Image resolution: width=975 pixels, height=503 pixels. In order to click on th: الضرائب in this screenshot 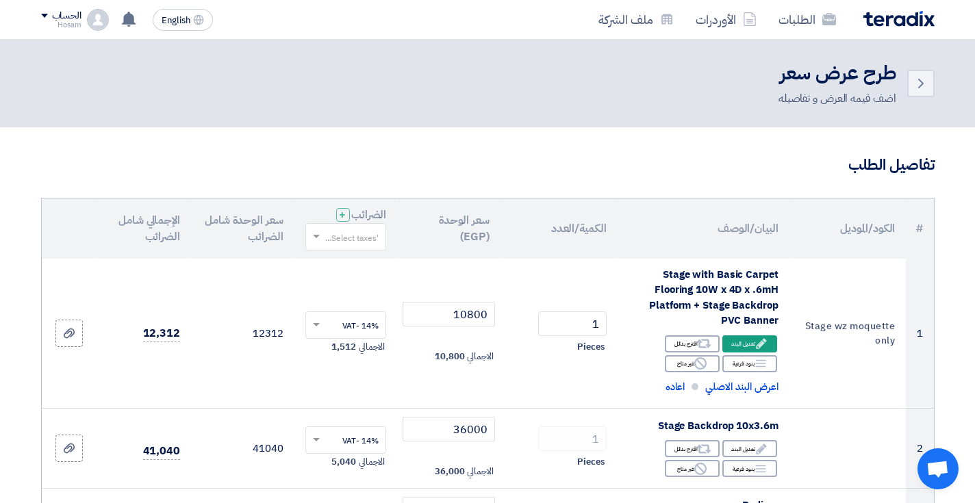, I will do `click(346, 229)`.